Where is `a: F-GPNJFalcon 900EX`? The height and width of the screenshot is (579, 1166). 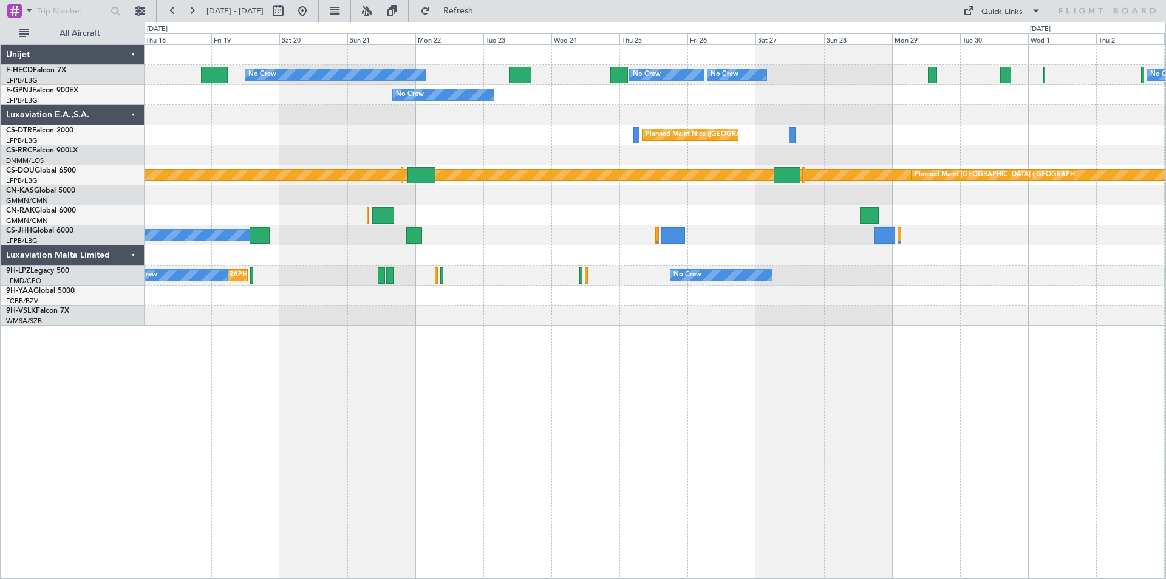 a: F-GPNJFalcon 900EX is located at coordinates (42, 90).